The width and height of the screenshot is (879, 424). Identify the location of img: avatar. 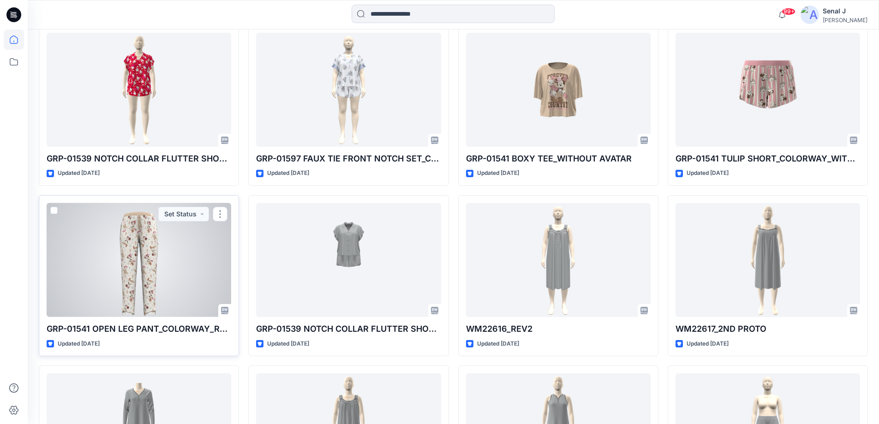
(809, 15).